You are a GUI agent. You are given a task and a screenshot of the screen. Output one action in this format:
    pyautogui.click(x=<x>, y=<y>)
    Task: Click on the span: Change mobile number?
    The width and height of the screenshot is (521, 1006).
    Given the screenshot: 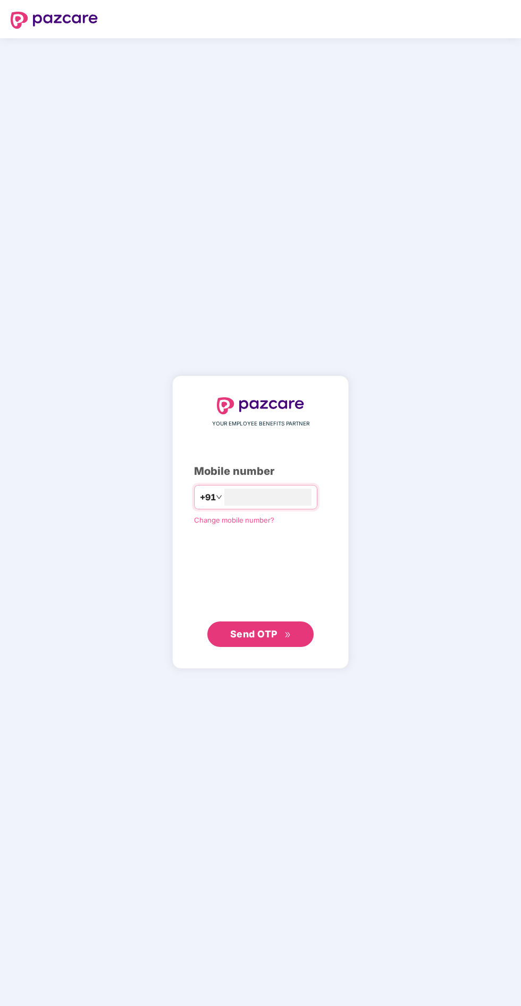 What is the action you would take?
    pyautogui.click(x=234, y=520)
    